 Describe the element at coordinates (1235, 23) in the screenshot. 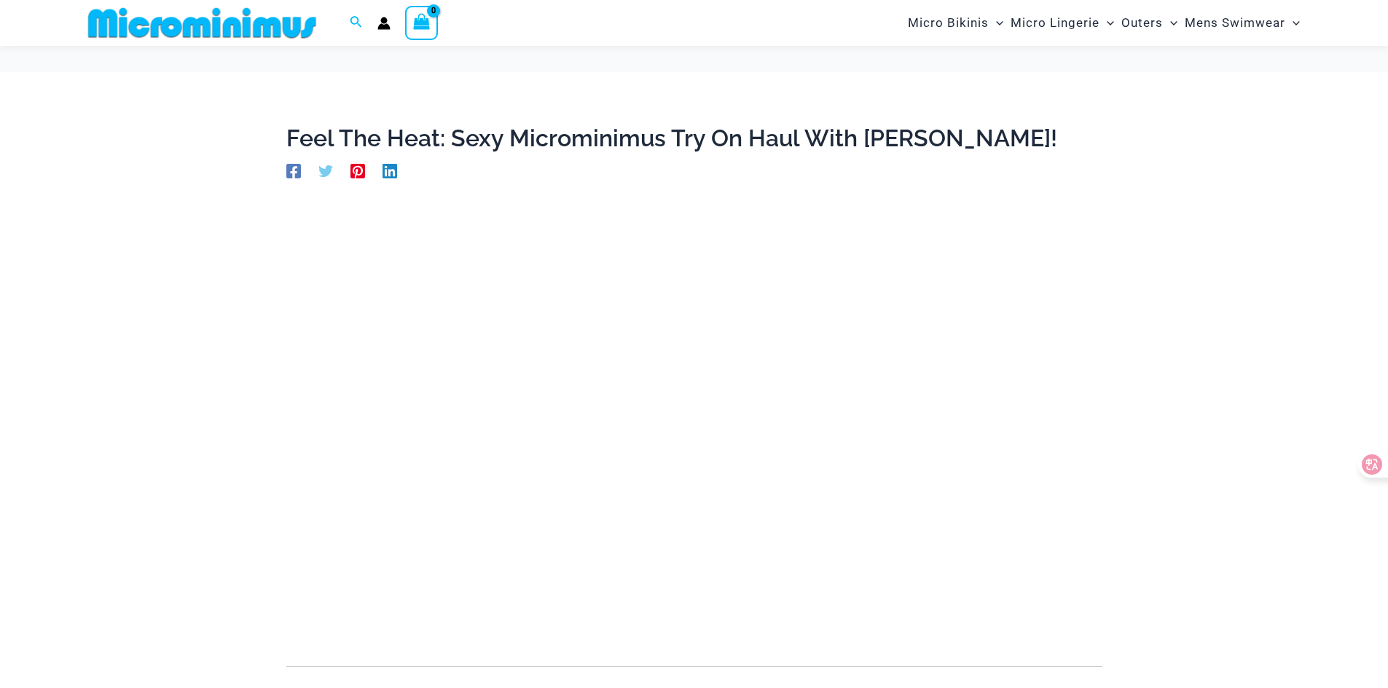

I see `span: Mens Swimwear` at that location.